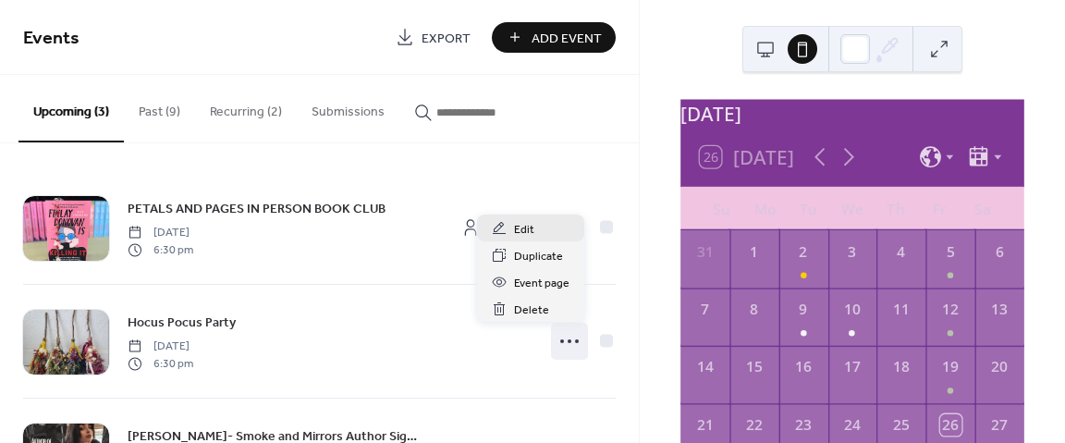 This screenshot has height=443, width=1065. I want to click on div: 27, so click(1000, 425).